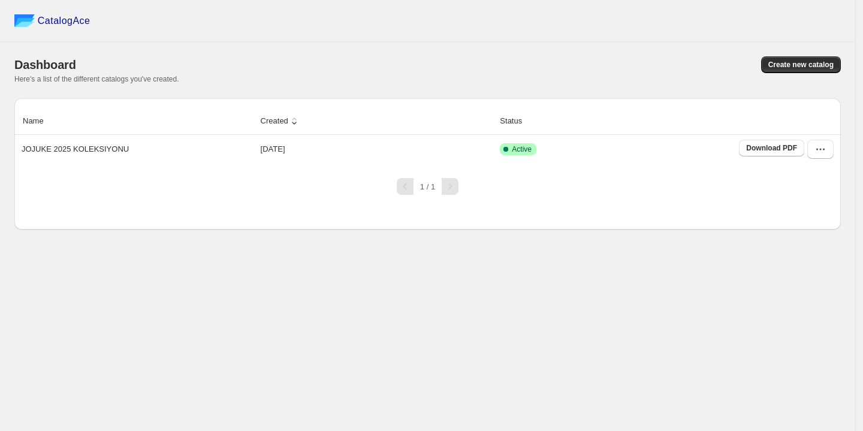  What do you see at coordinates (427, 186) in the screenshot?
I see `span: 1 / 1` at bounding box center [427, 186].